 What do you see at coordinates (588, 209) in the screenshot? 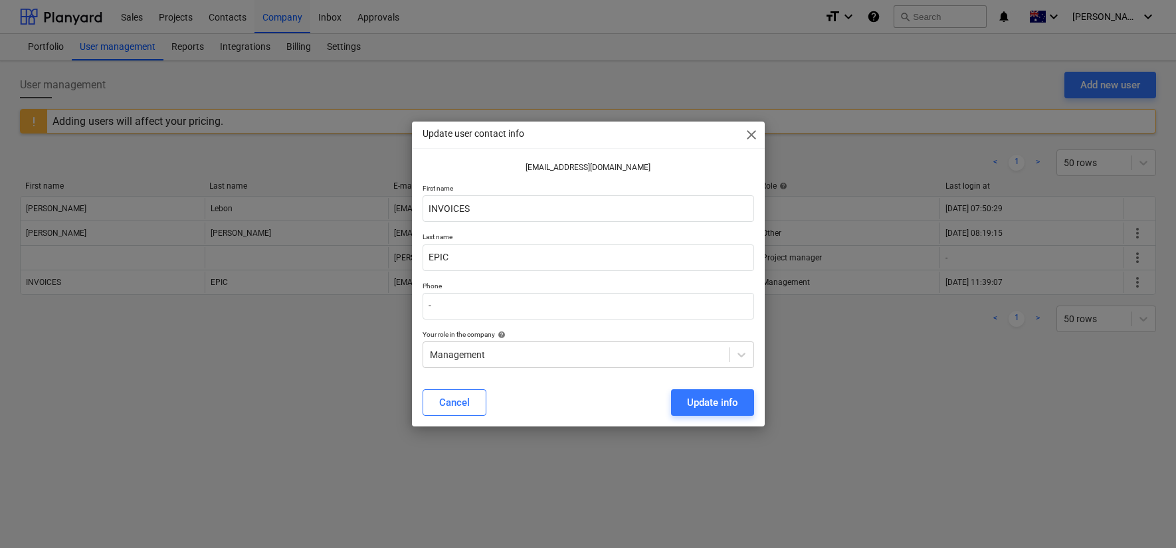
I see `input: First name` at bounding box center [588, 209].